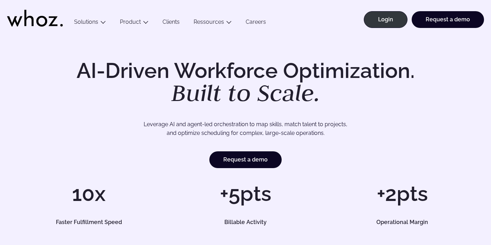  I want to click on h5: Faster Fulfillment Speed, so click(88, 222).